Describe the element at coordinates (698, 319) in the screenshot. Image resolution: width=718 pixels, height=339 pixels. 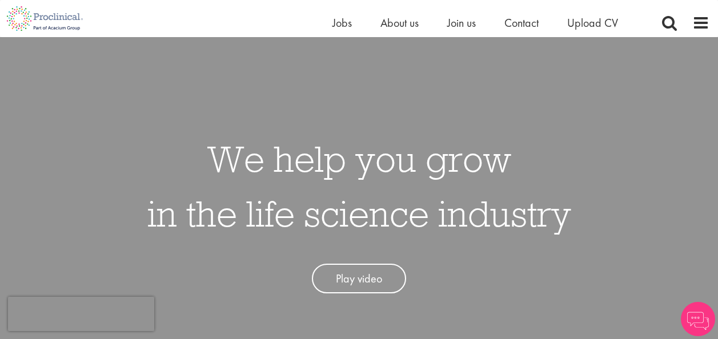
I see `img: Chatbot` at that location.